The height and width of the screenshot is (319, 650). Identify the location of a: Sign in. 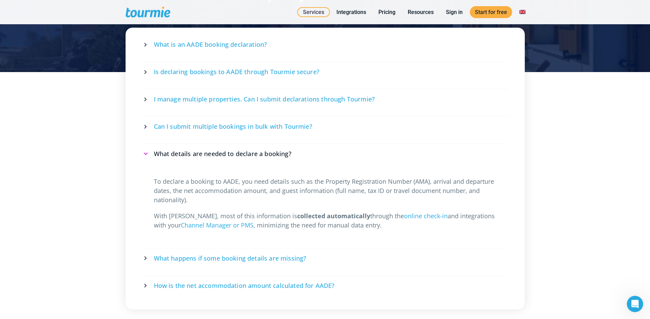
(454, 12).